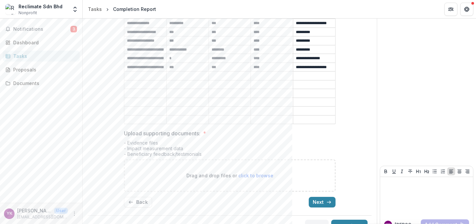 Image resolution: width=476 pixels, height=224 pixels. What do you see at coordinates (40, 6) in the screenshot?
I see `div: Reclimate Sdn Bhd` at bounding box center [40, 6].